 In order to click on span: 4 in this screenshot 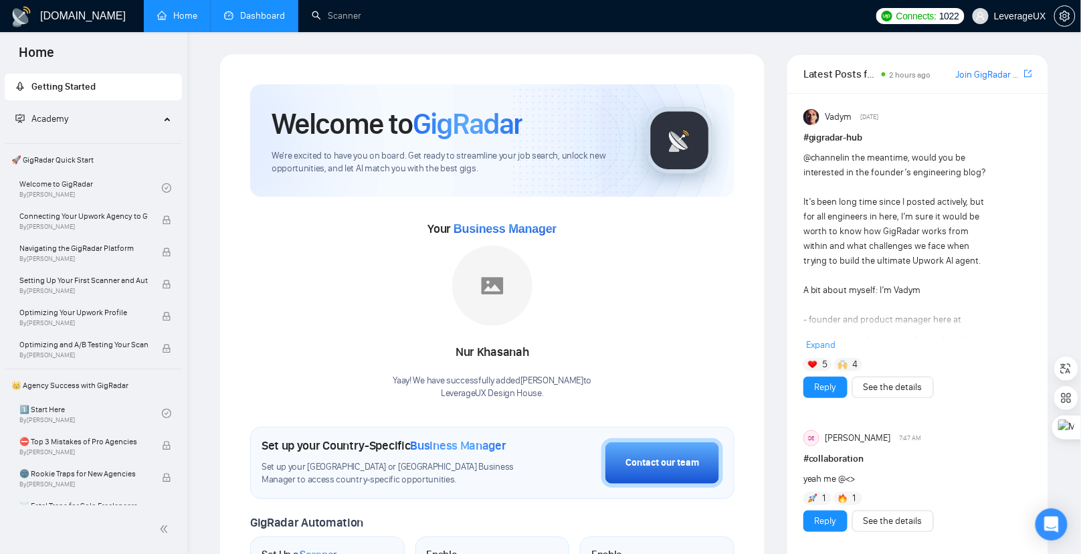, I will do `click(856, 365)`.